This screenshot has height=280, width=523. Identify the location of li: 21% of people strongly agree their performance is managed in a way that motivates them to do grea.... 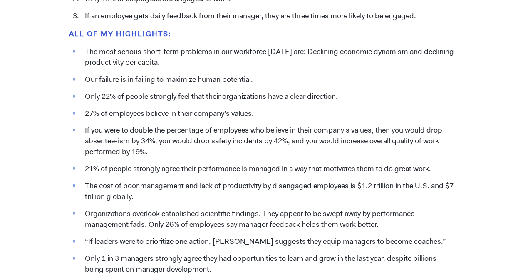
(267, 169).